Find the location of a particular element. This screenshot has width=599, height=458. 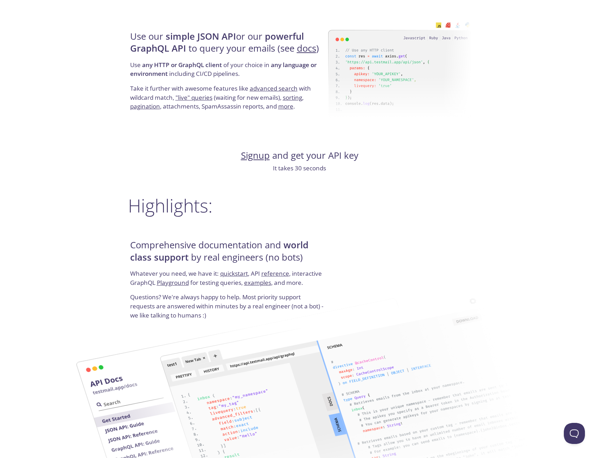

a: more is located at coordinates (285, 106).